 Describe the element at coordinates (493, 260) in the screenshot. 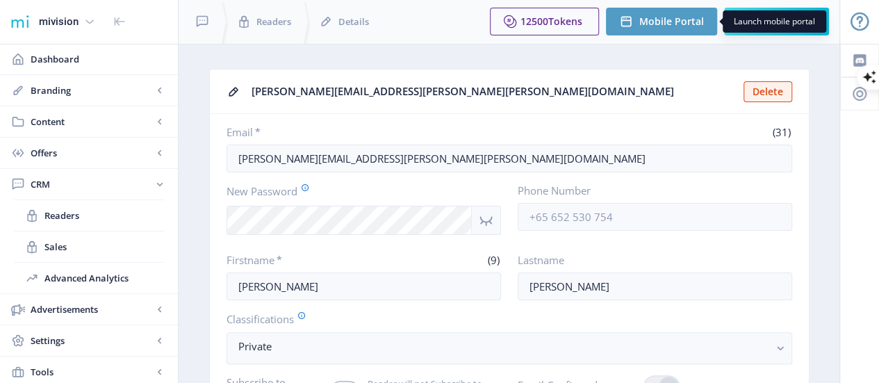

I see `span: (9)` at that location.